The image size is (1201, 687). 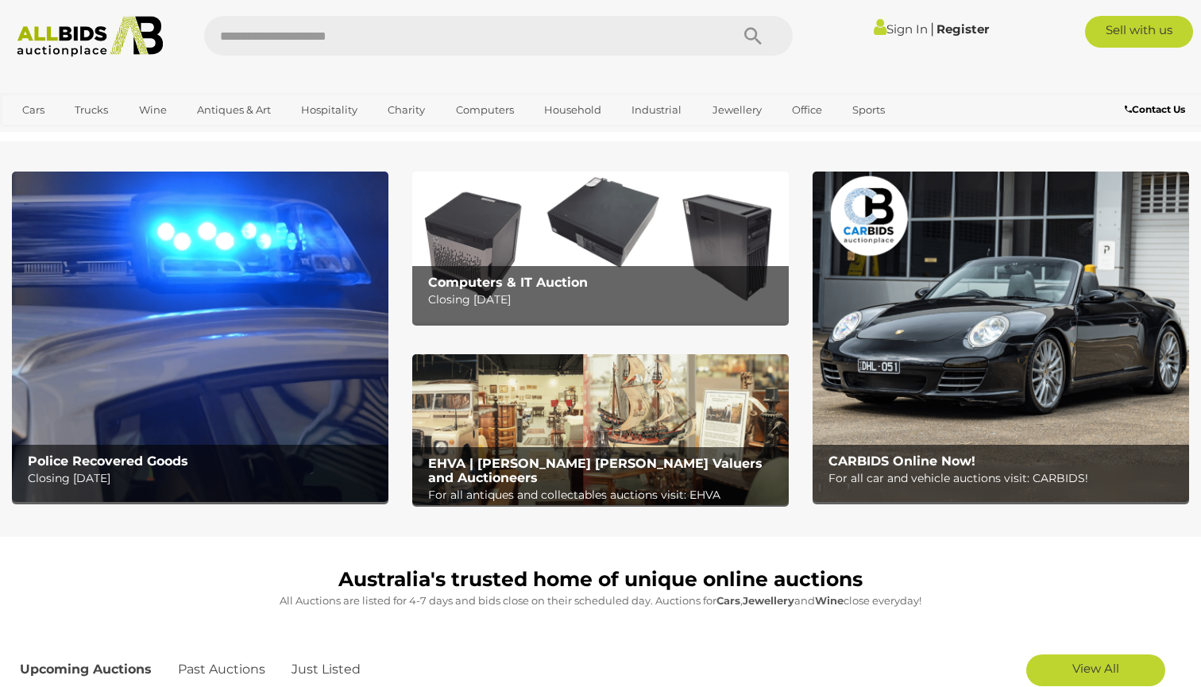 What do you see at coordinates (508, 282) in the screenshot?
I see `b: Computers & IT Auction` at bounding box center [508, 282].